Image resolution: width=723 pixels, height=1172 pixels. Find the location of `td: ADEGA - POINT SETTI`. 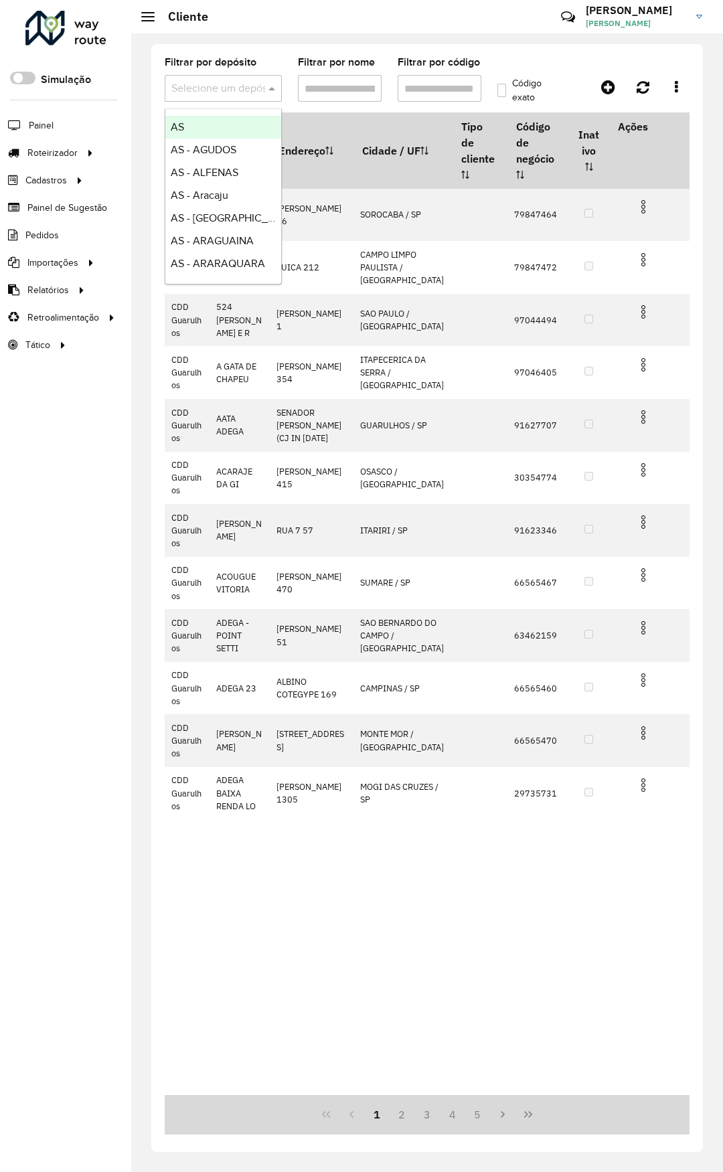

td: ADEGA - POINT SETTI is located at coordinates (239, 635).